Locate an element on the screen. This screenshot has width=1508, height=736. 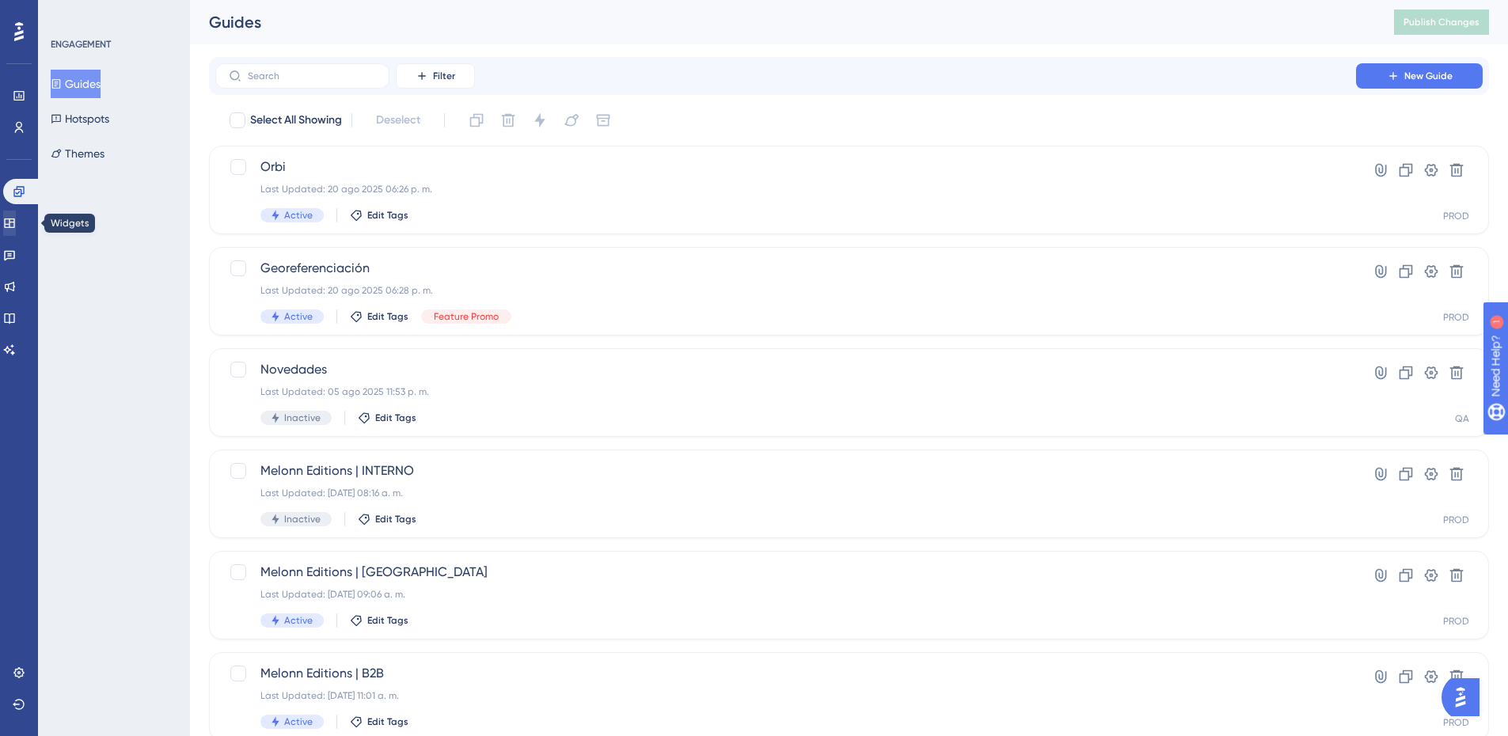
button: New Guide is located at coordinates (1420, 76).